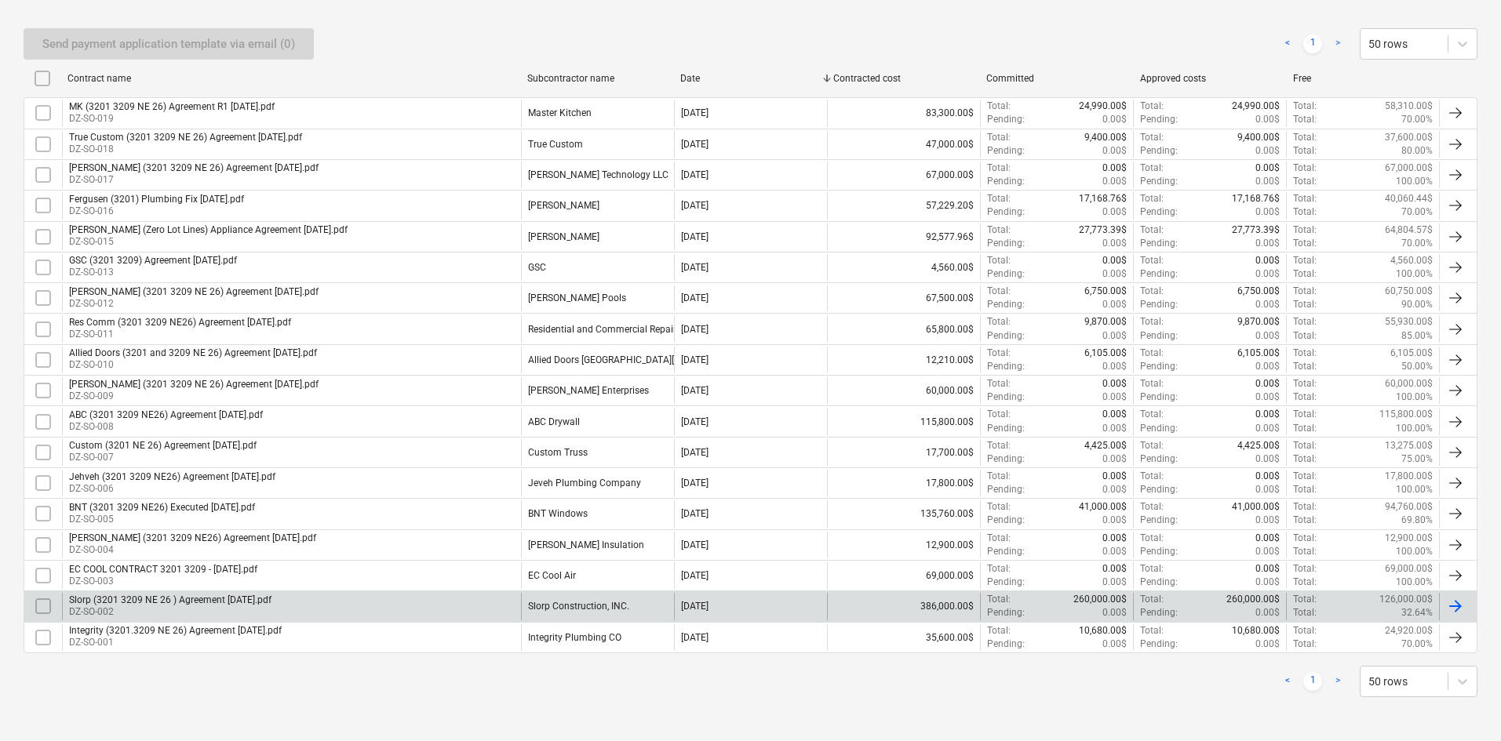 This screenshot has width=1501, height=741. I want to click on a: Previous page, so click(1287, 44).